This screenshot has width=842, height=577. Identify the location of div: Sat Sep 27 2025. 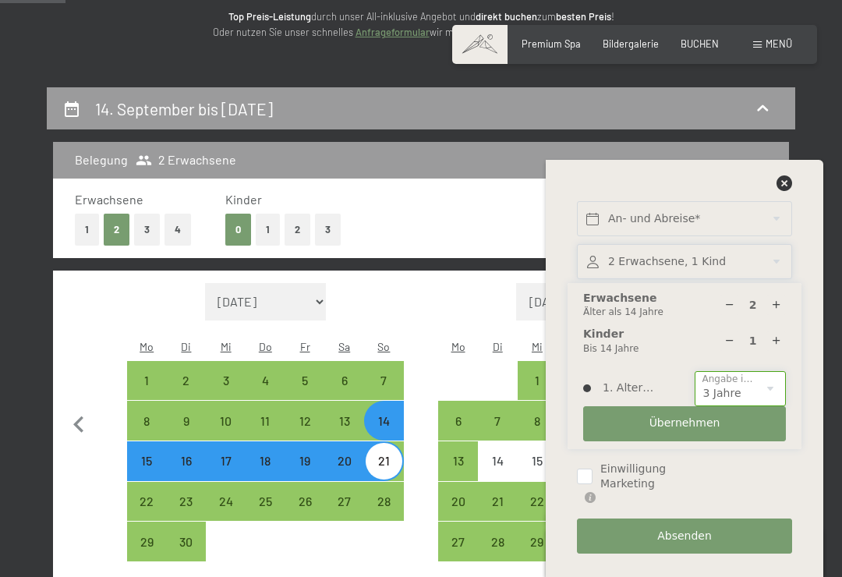
(344, 501).